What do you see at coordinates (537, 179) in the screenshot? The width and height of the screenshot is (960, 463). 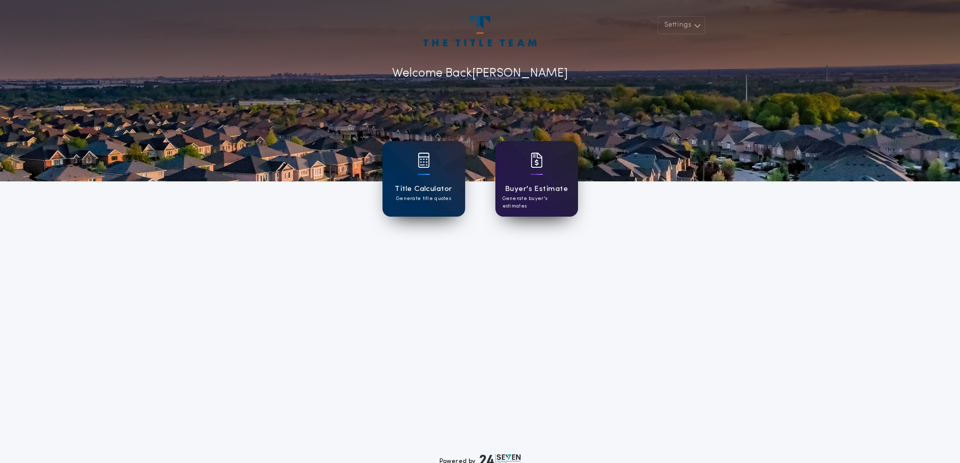 I see `a: card iconBuyer's EstimateGenerate buyer's estimates` at bounding box center [537, 179].